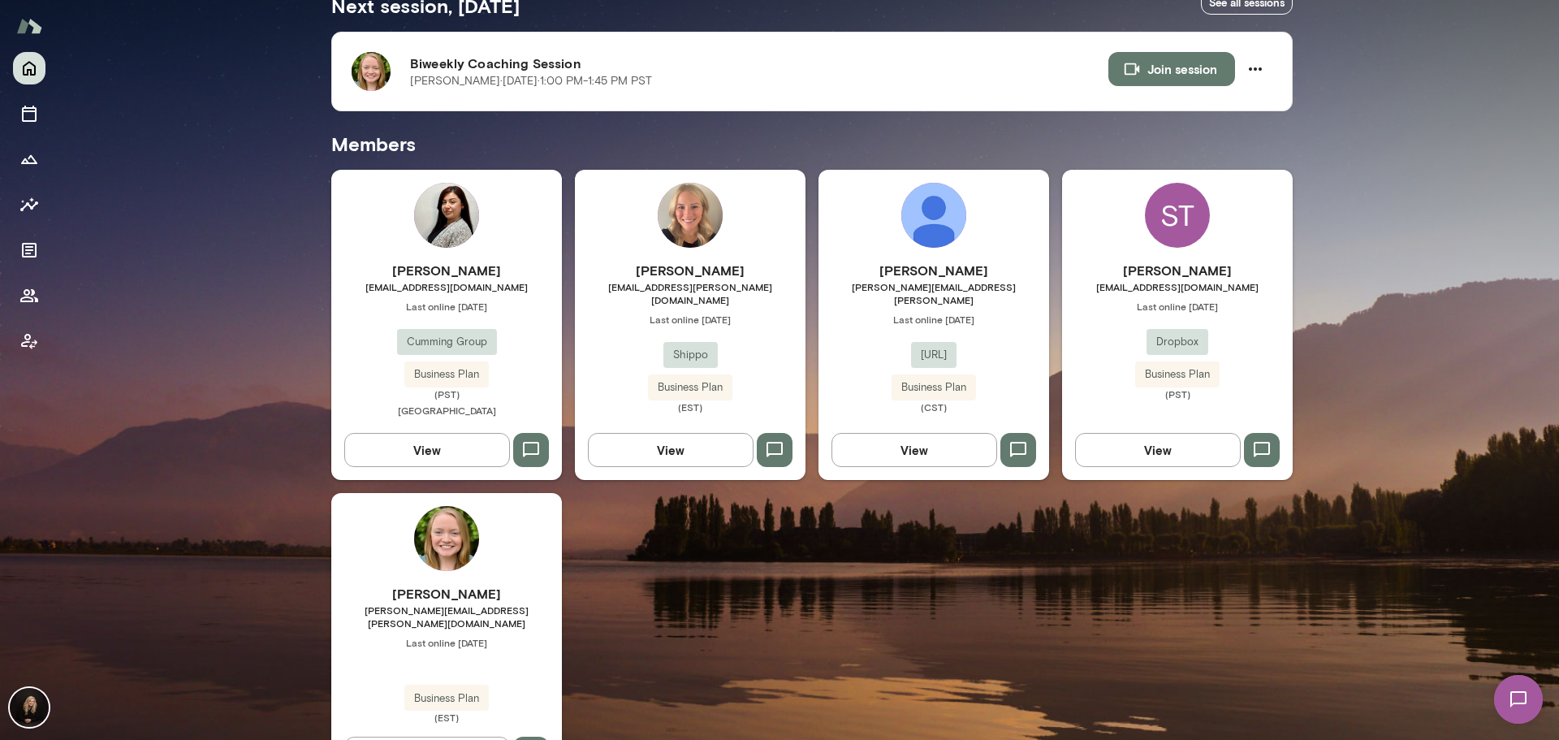  I want to click on button: Client app, so click(29, 341).